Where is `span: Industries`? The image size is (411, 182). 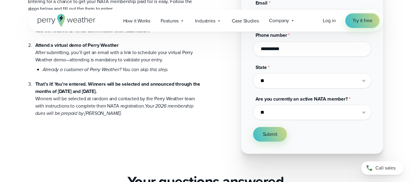
span: Industries is located at coordinates (205, 21).